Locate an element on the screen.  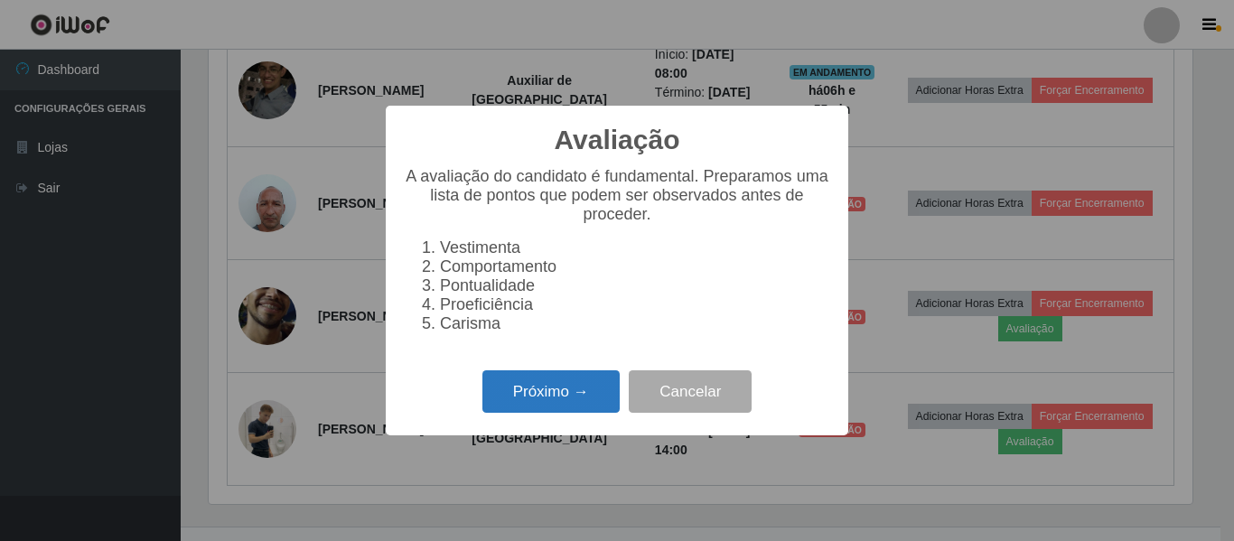
li: Comportamento is located at coordinates (635, 266).